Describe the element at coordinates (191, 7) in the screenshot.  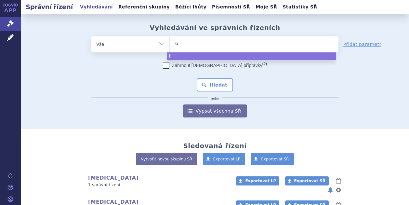
I see `a: Běžící lhůty` at that location.